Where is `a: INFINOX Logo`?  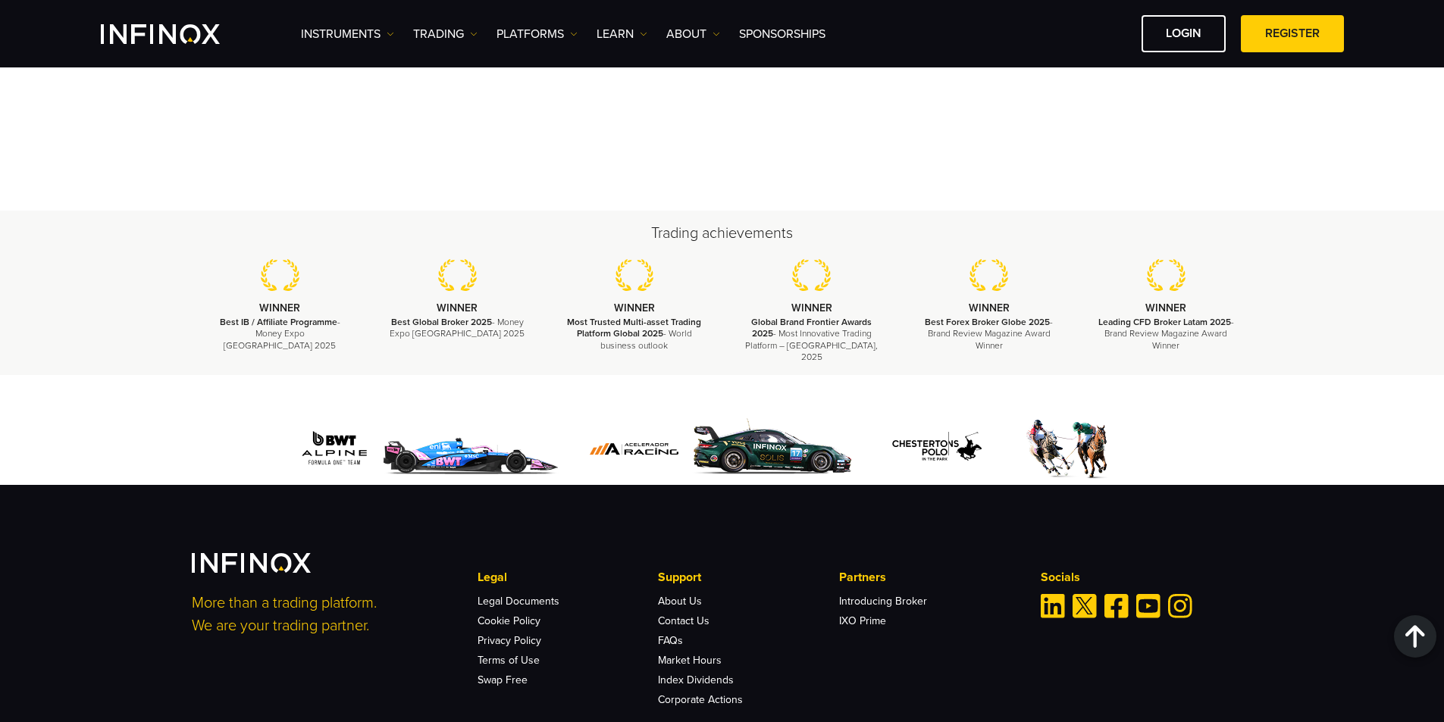
a: INFINOX Logo is located at coordinates (178, 34).